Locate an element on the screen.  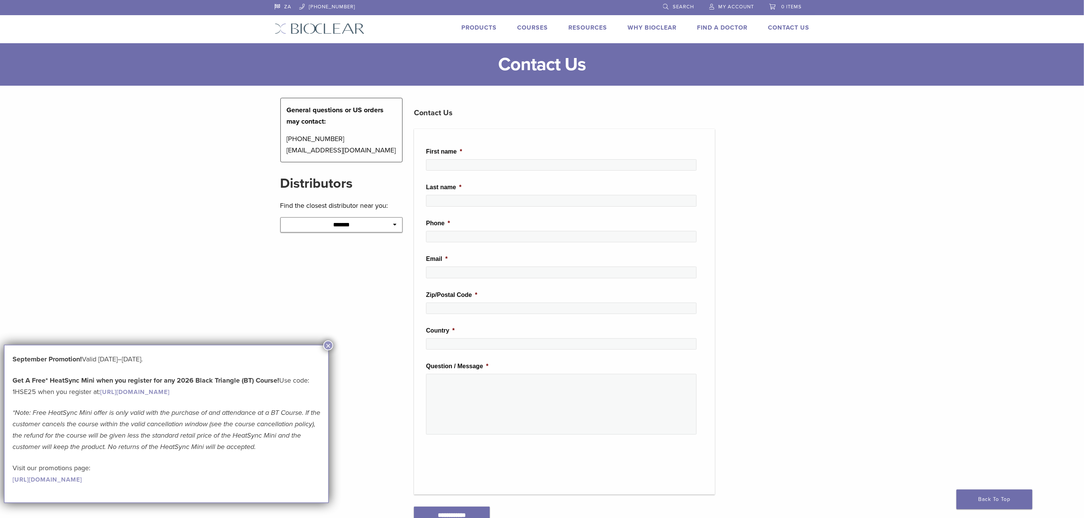
a: Find A Doctor is located at coordinates (722, 28).